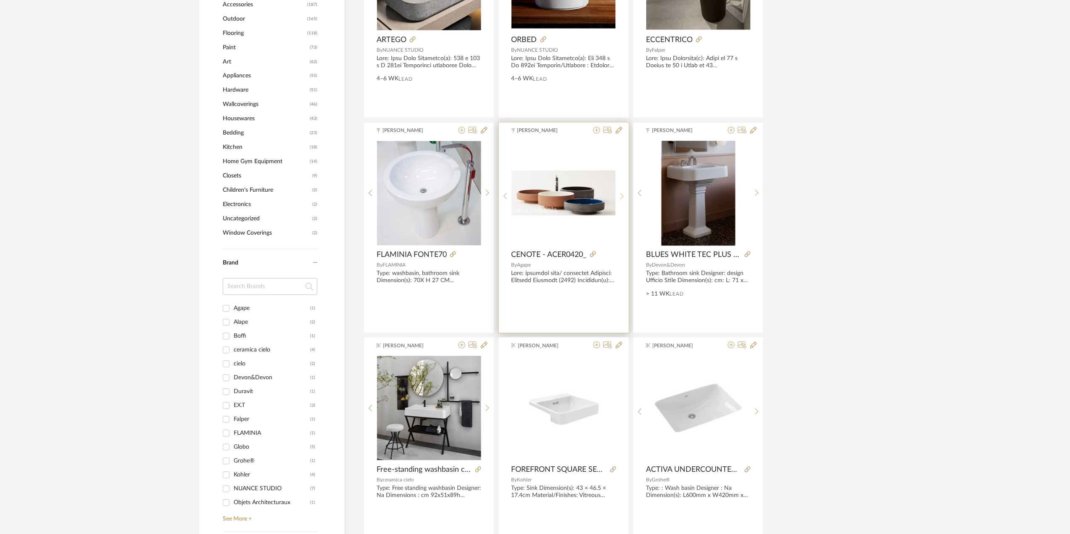  Describe the element at coordinates (394, 265) in the screenshot. I see `span: FLAMINIA` at that location.